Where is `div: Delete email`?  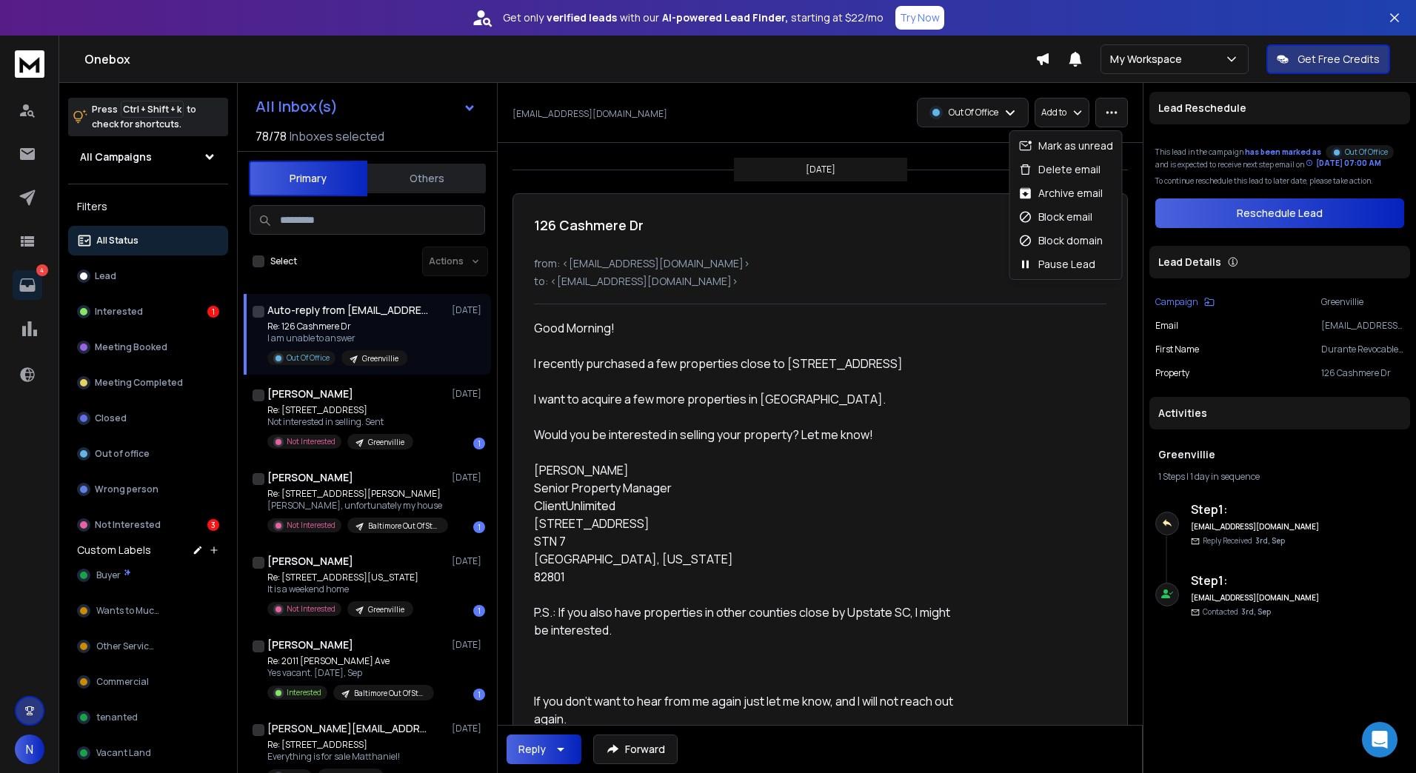
div: Delete email is located at coordinates (1060, 170).